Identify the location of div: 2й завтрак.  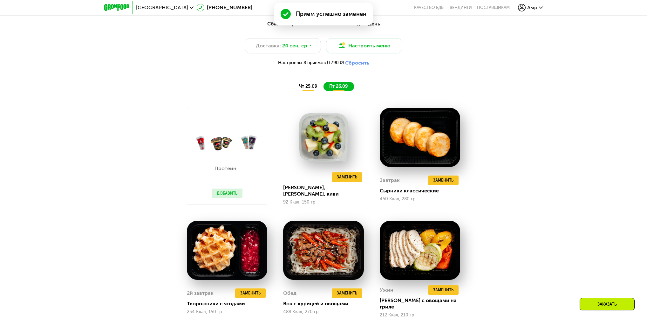
(200, 293).